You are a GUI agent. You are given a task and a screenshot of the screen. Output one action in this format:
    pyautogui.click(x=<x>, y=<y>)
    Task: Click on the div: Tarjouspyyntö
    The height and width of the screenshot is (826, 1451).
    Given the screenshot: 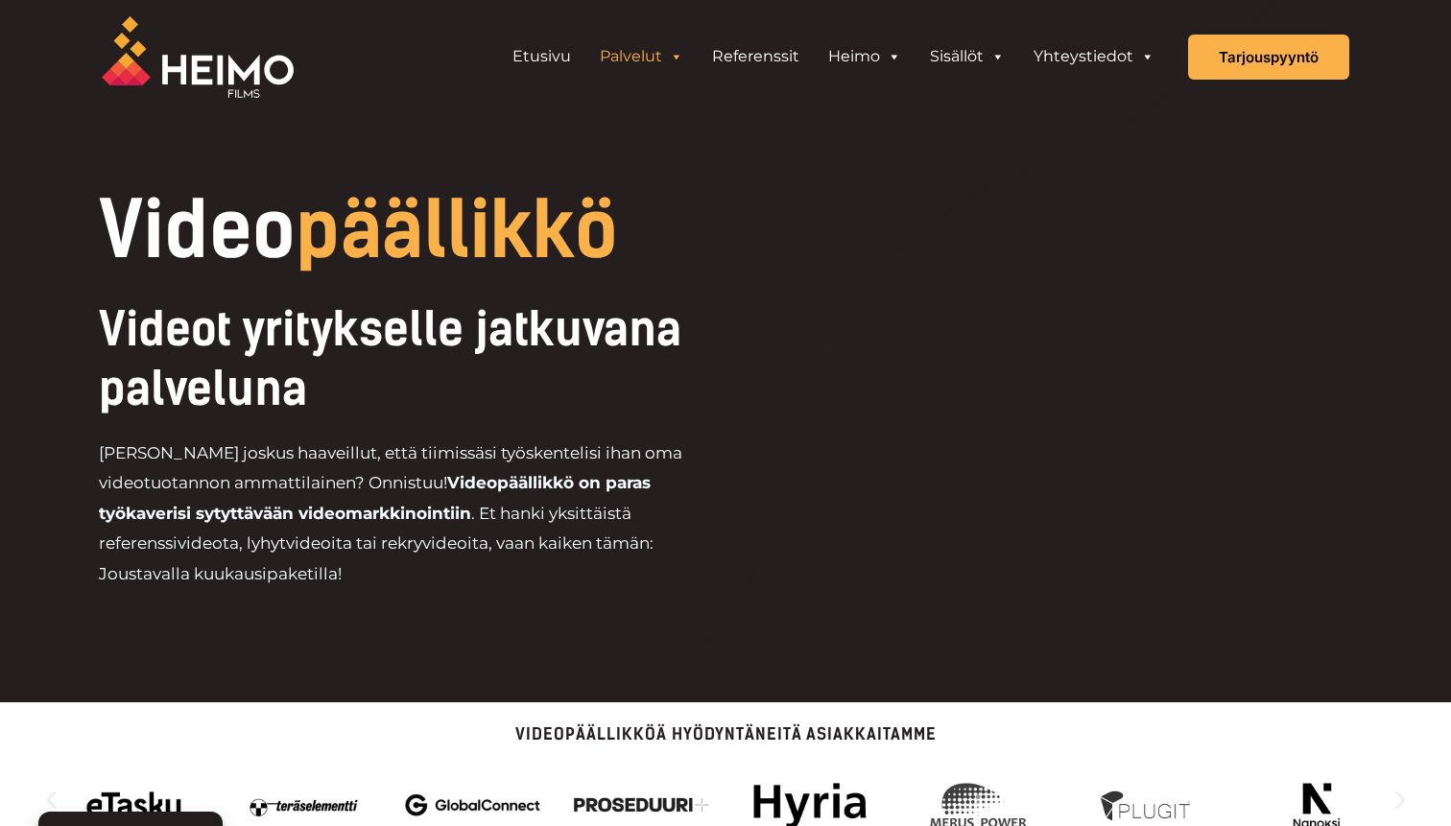 What is the action you would take?
    pyautogui.click(x=1268, y=57)
    